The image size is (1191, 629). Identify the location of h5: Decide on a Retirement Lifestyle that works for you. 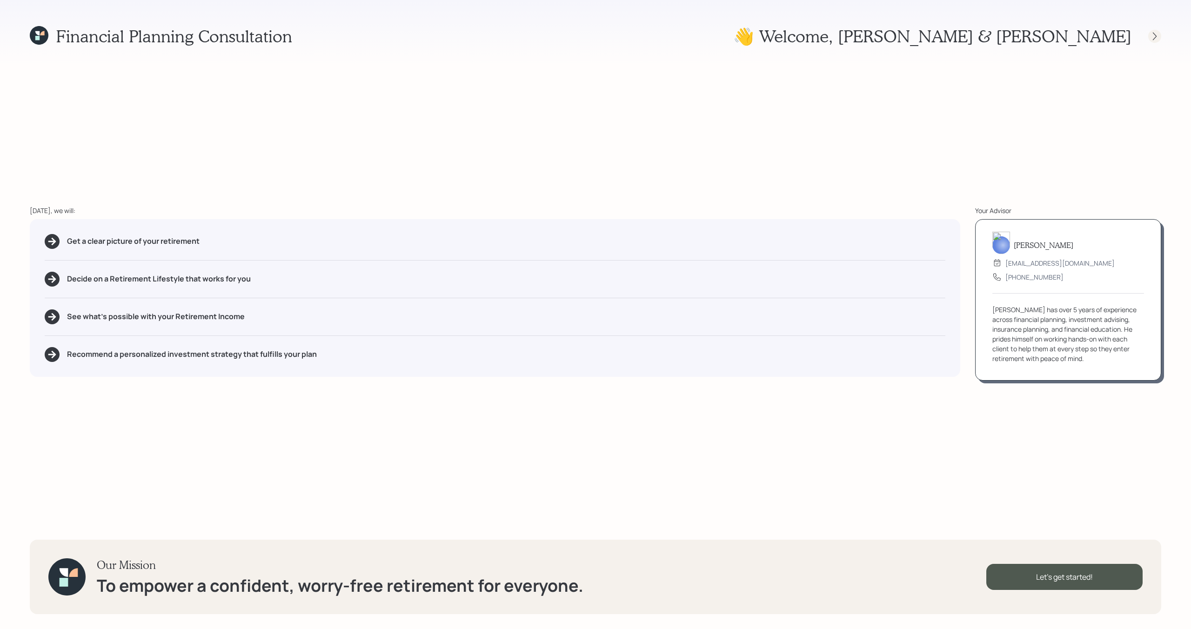
(159, 279).